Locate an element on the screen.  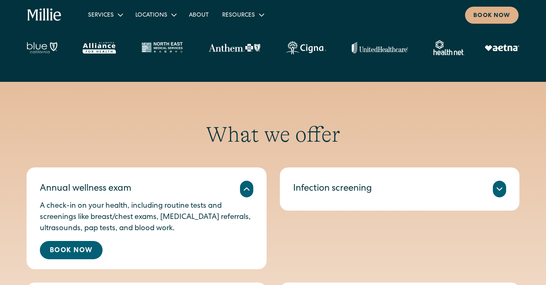
div: Infection screening is located at coordinates (332, 189).